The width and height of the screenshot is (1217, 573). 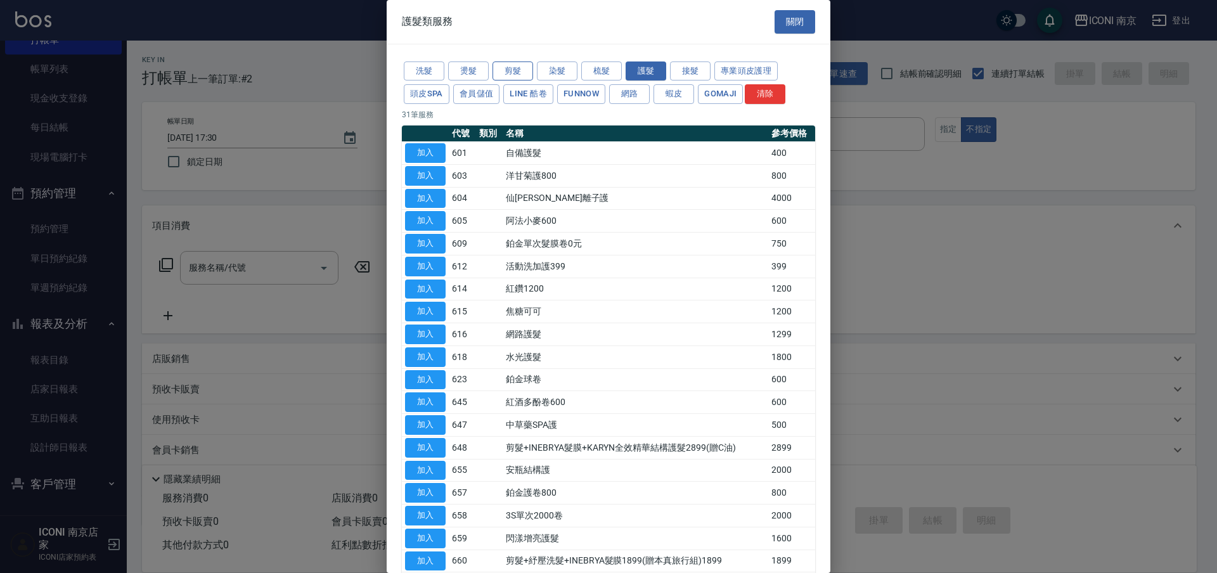 What do you see at coordinates (635, 561) in the screenshot?
I see `td: 剪髮+紓壓洗髮+INEBRYA髮膜1899(贈本真旅行組)1899` at bounding box center [635, 561].